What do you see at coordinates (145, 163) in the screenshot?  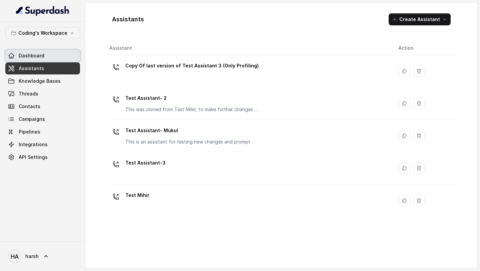 I see `p: Test Assistant-3` at bounding box center [145, 163].